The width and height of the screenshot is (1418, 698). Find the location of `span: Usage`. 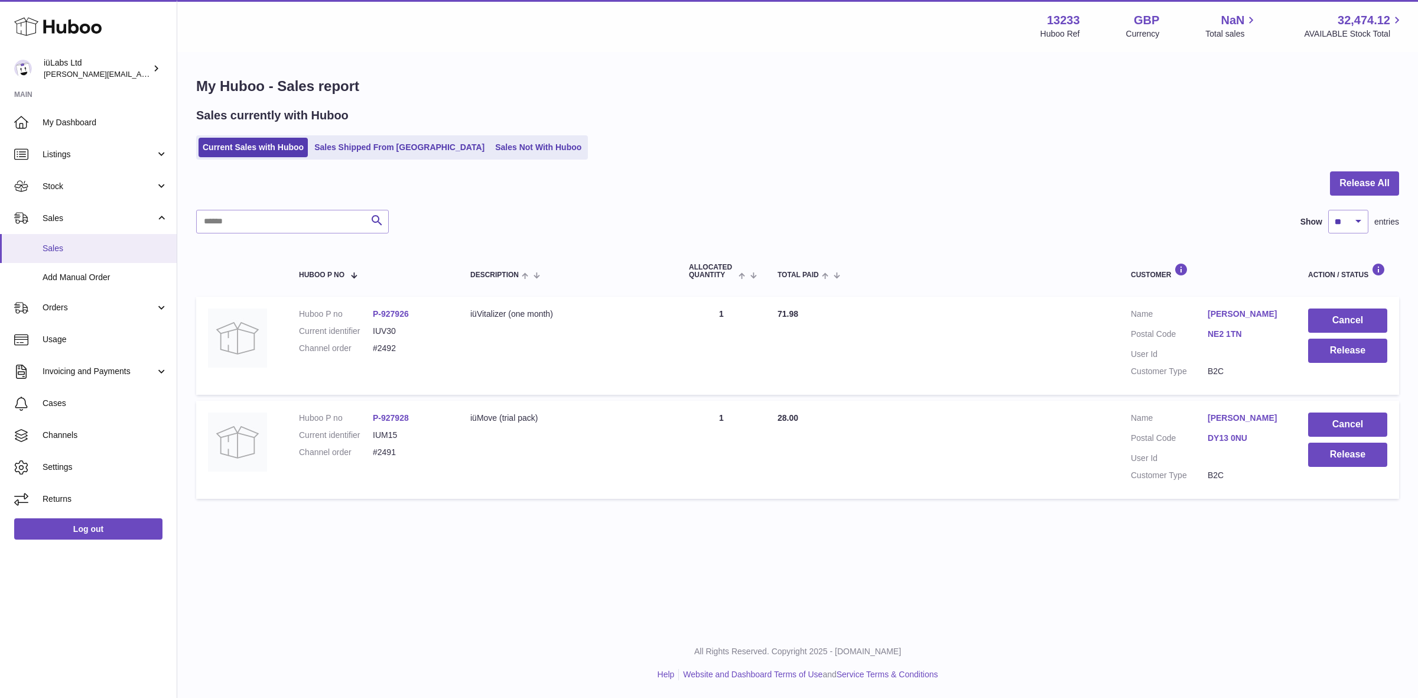

span: Usage is located at coordinates (105, 339).